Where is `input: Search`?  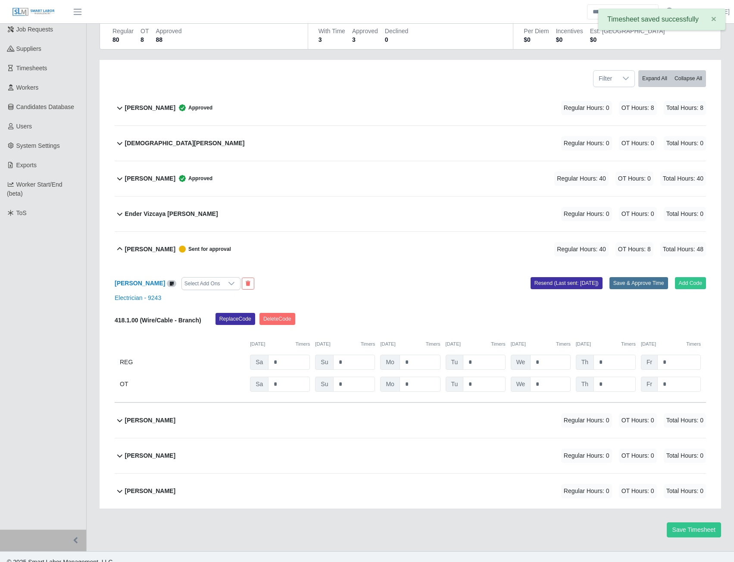
input: Search is located at coordinates (622, 12).